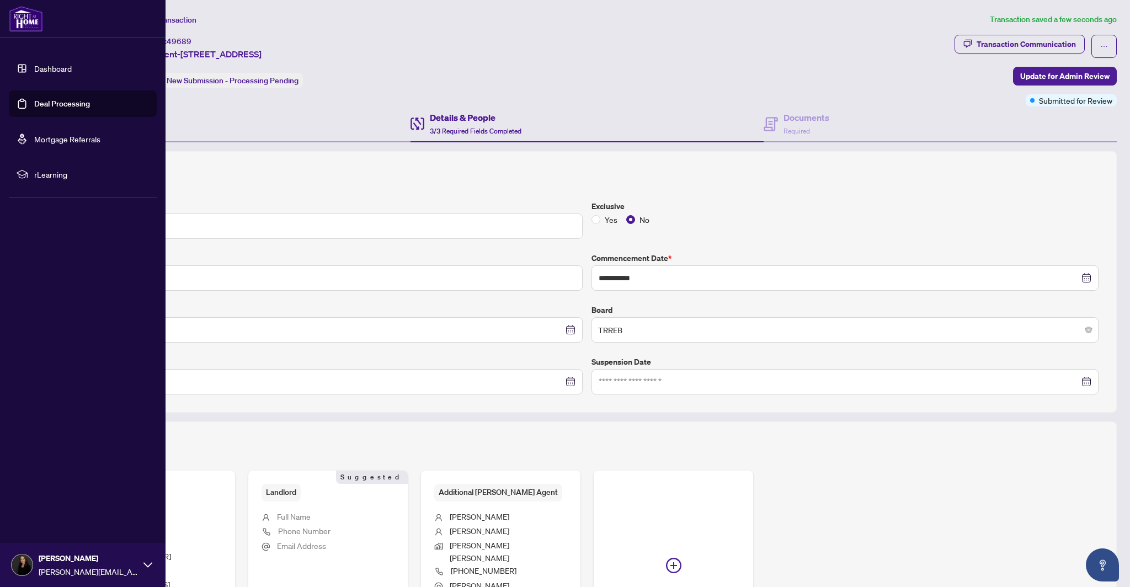  What do you see at coordinates (1089, 330) in the screenshot?
I see `span: close-circle` at bounding box center [1089, 330].